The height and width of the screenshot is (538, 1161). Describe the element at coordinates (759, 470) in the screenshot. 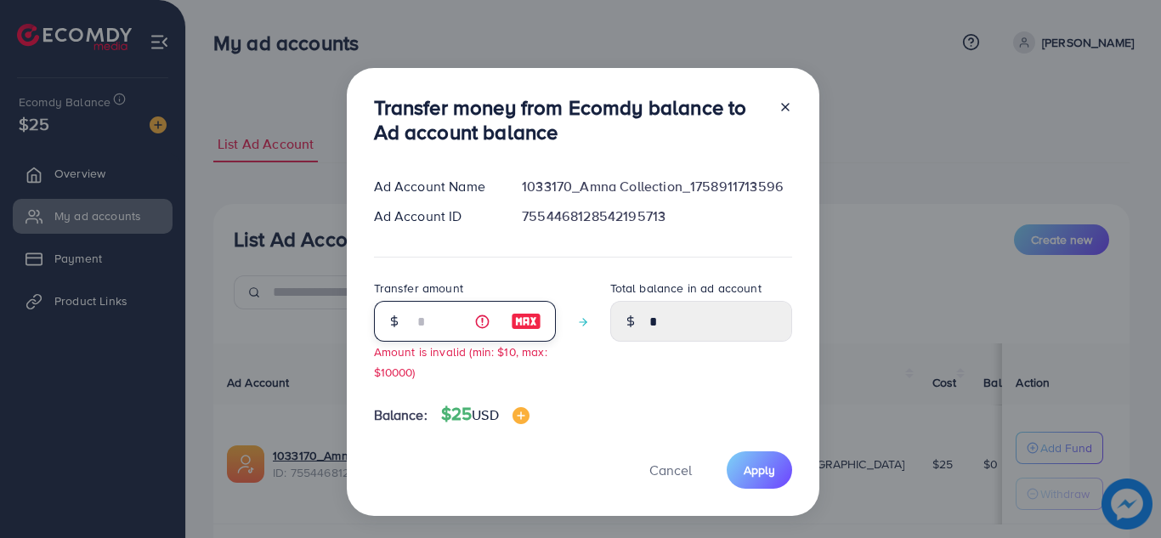

I see `span: Apply` at that location.